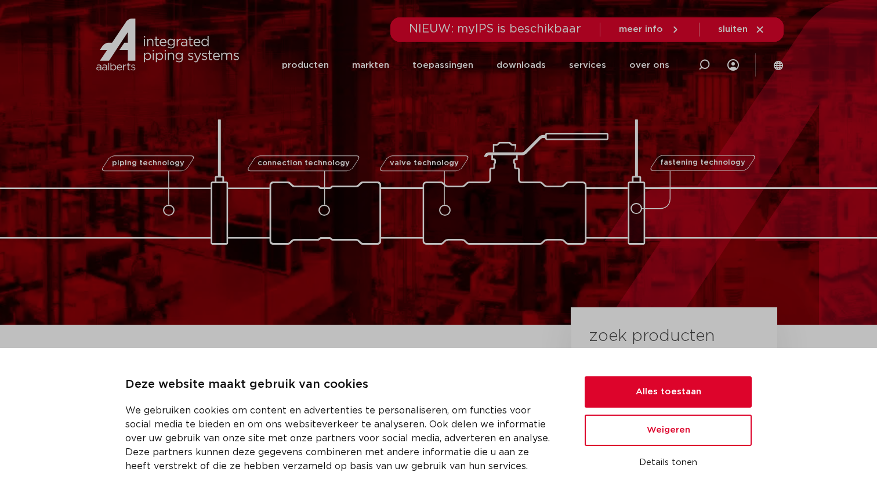  What do you see at coordinates (371, 65) in the screenshot?
I see `a: markten` at bounding box center [371, 65].